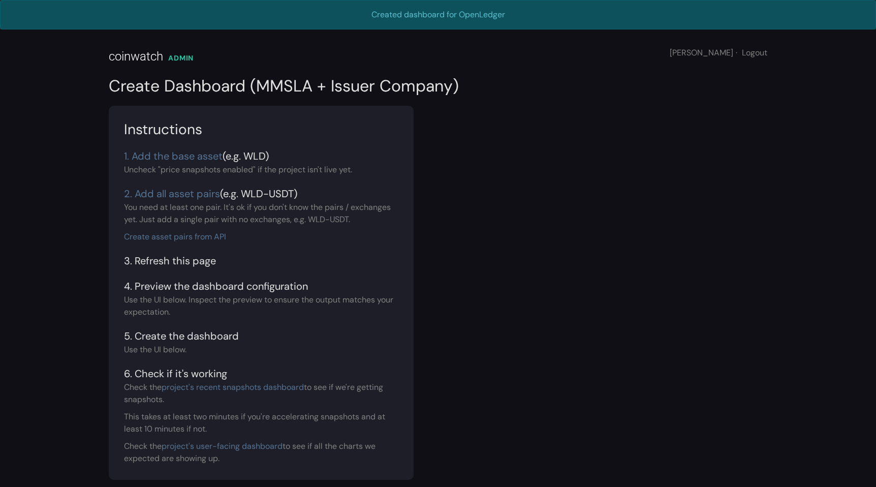 Image resolution: width=876 pixels, height=487 pixels. Describe the element at coordinates (181, 58) in the screenshot. I see `div: ADMIN` at that location.